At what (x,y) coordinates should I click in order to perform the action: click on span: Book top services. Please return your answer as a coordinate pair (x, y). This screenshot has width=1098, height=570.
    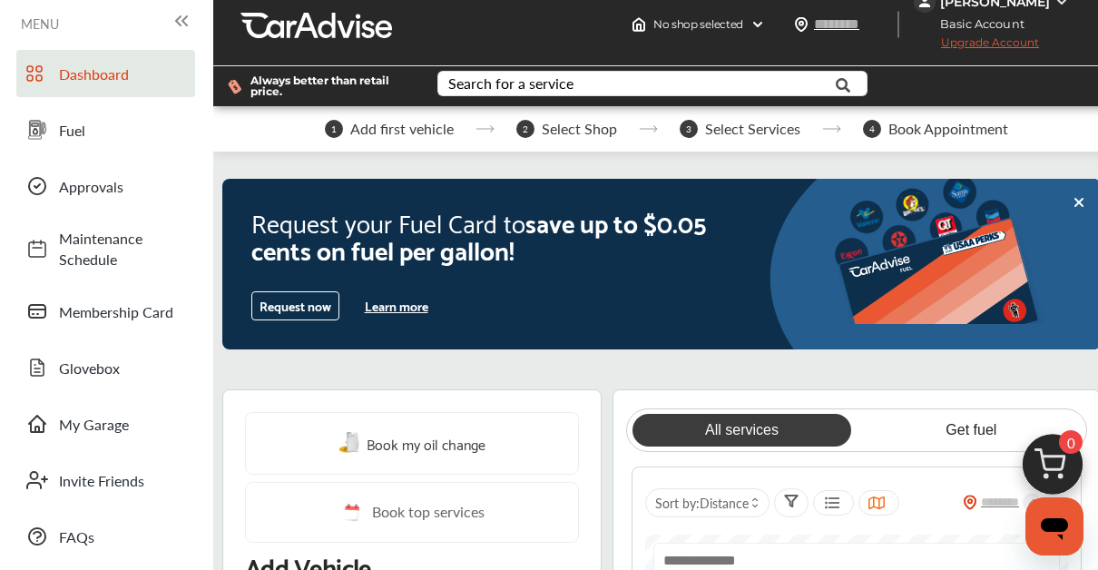
    Looking at the image, I should click on (428, 512).